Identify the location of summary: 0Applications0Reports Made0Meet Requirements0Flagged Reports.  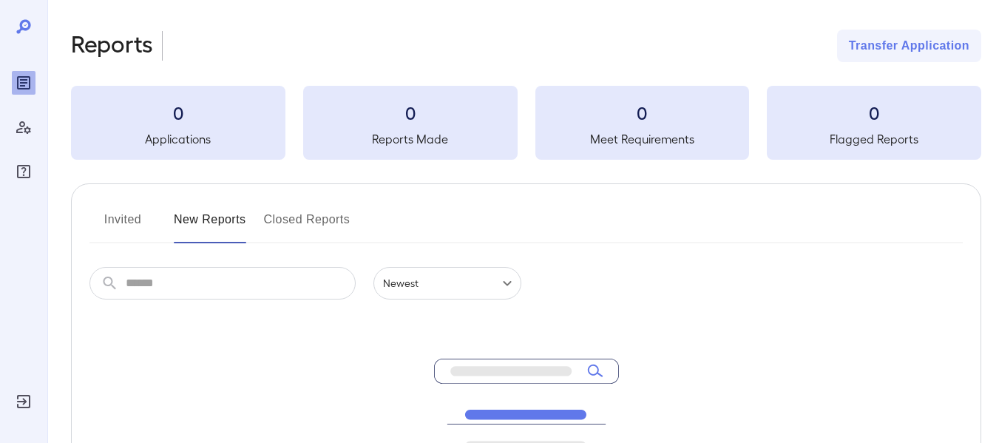
(526, 123).